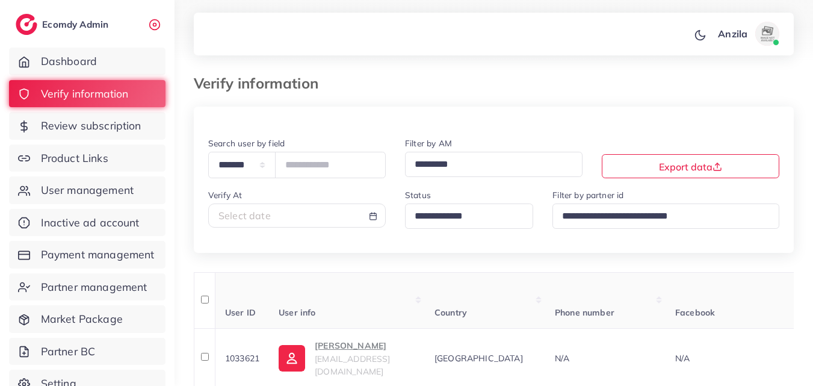 This screenshot has height=386, width=813. I want to click on span: 1033621, so click(242, 358).